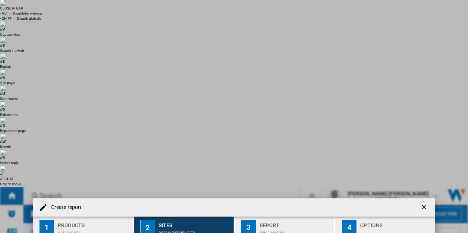 The height and width of the screenshot is (233, 468). I want to click on h4: Create report, so click(64, 208).